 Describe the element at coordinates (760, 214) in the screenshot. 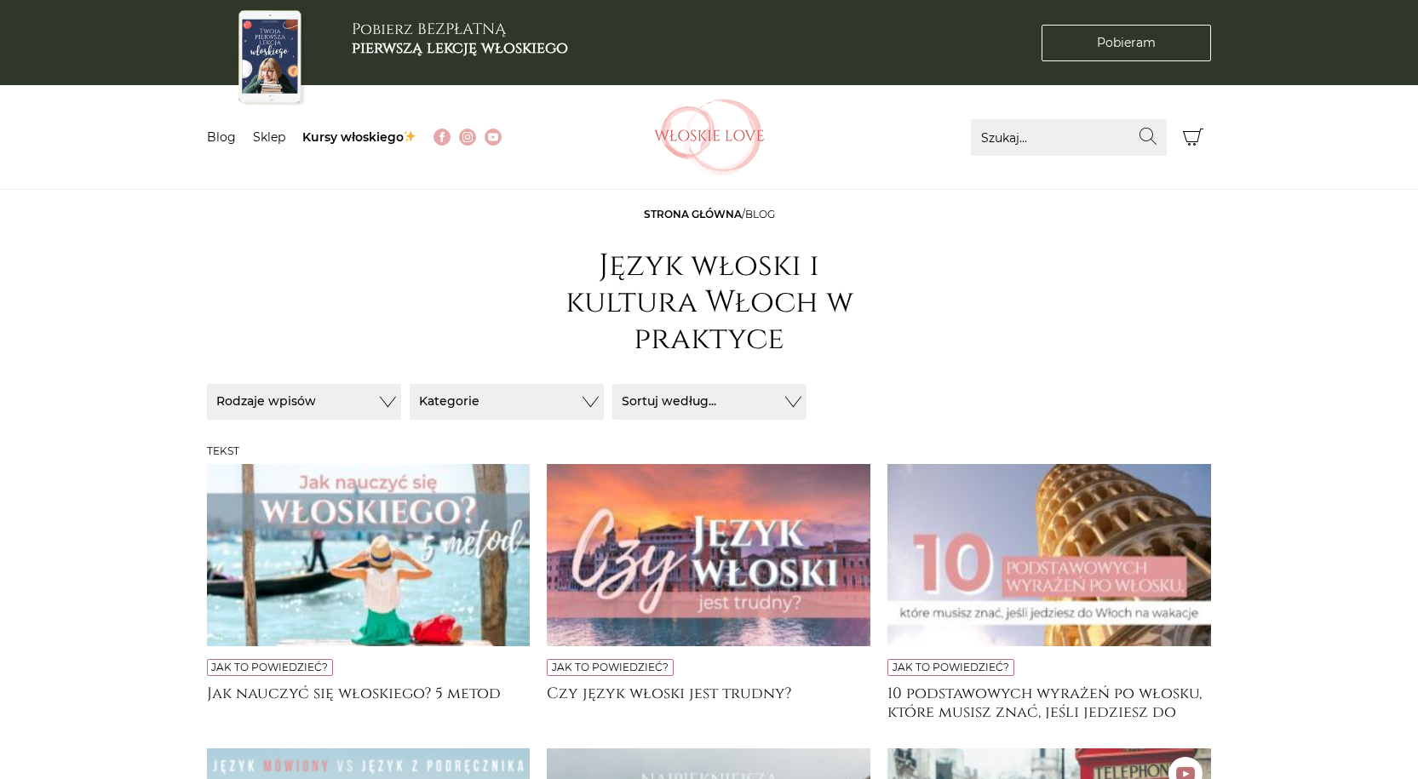

I see `span: Blog` at that location.